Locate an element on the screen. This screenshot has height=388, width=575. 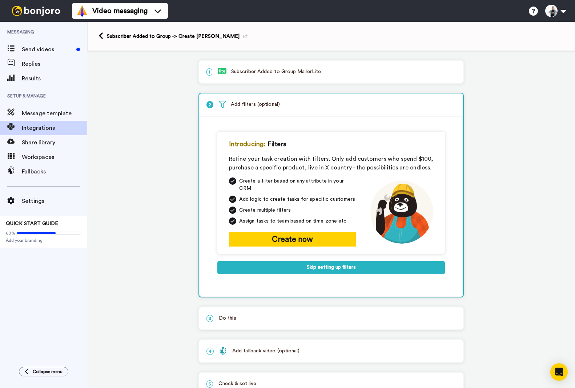
p: Subscriber Added to Group MailerLite is located at coordinates (331, 72).